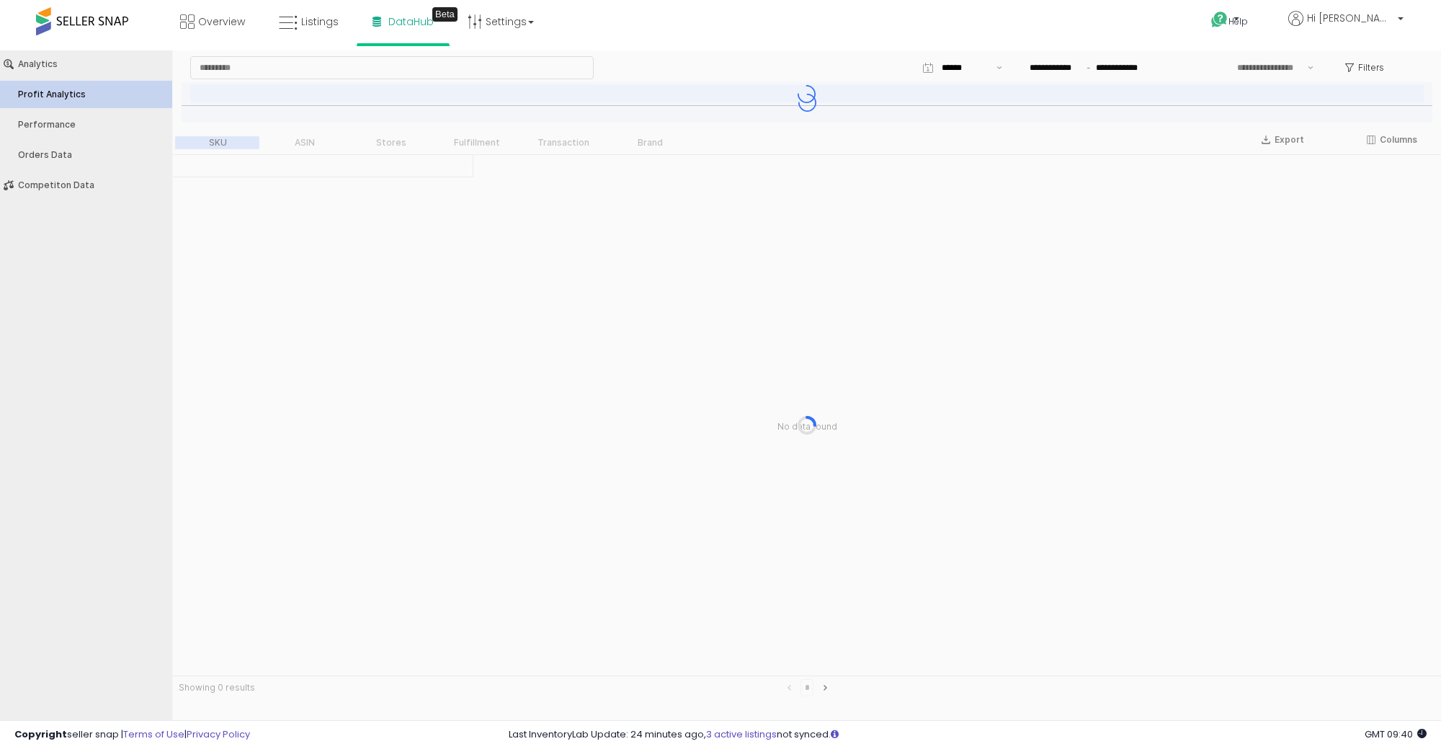 Image resolution: width=1441 pixels, height=749 pixels. Describe the element at coordinates (218, 734) in the screenshot. I see `a: Privacy Policy` at that location.